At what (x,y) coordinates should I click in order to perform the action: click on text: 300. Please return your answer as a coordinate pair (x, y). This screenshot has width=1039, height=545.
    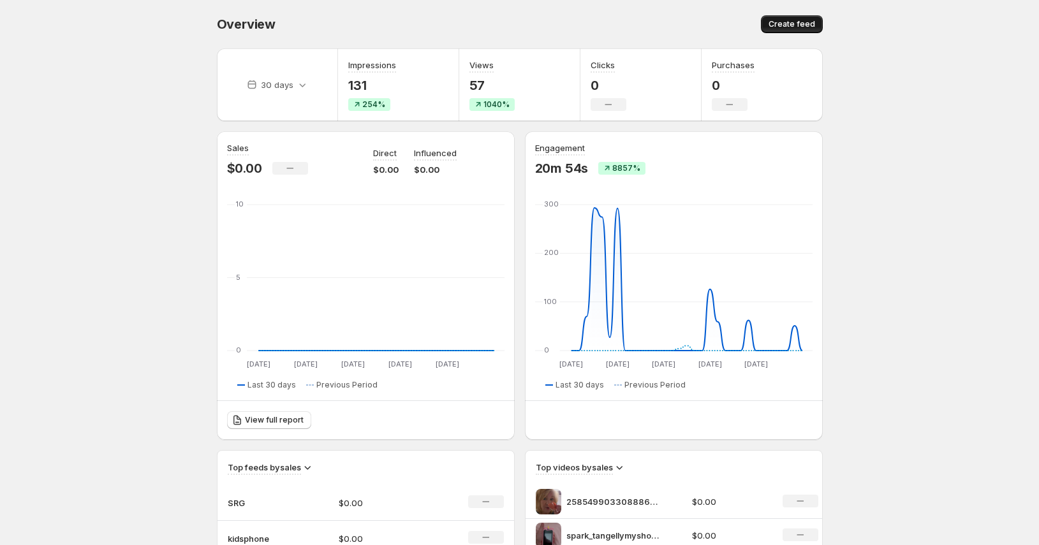
    Looking at the image, I should click on (551, 204).